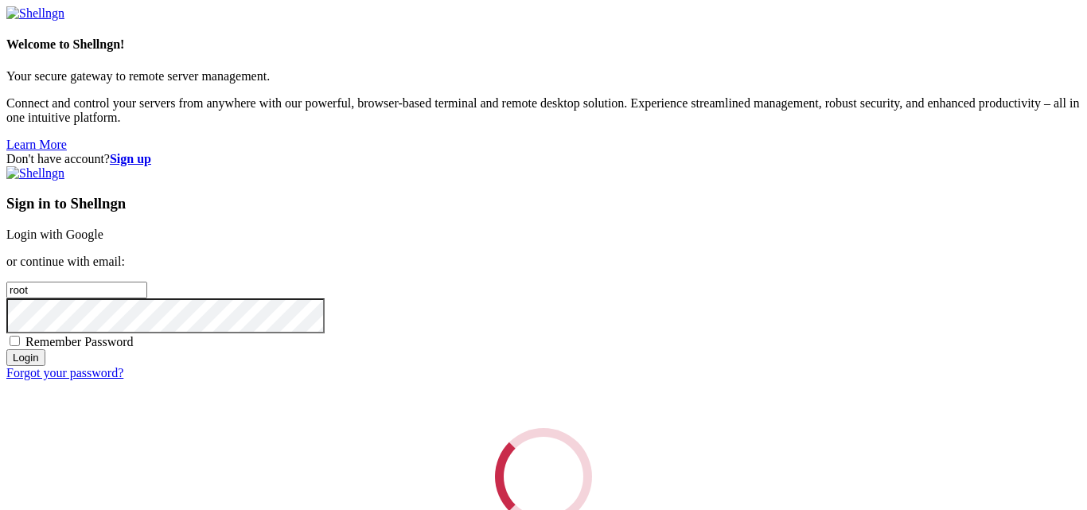 Image resolution: width=1087 pixels, height=510 pixels. I want to click on strong: Sign up, so click(130, 158).